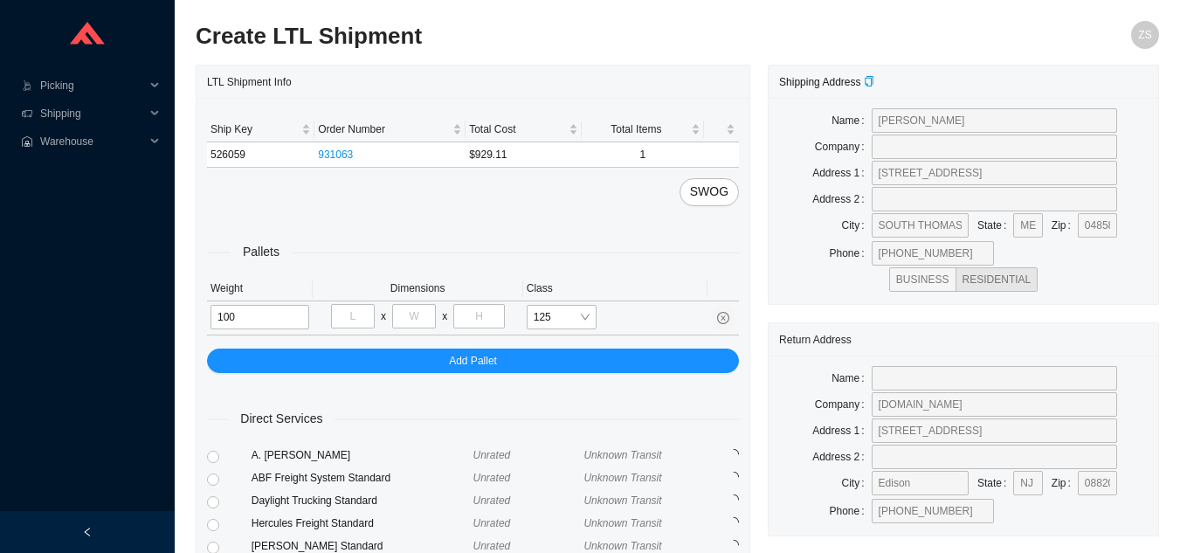 Image resolution: width=1180 pixels, height=553 pixels. I want to click on span: Add Pallet, so click(473, 361).